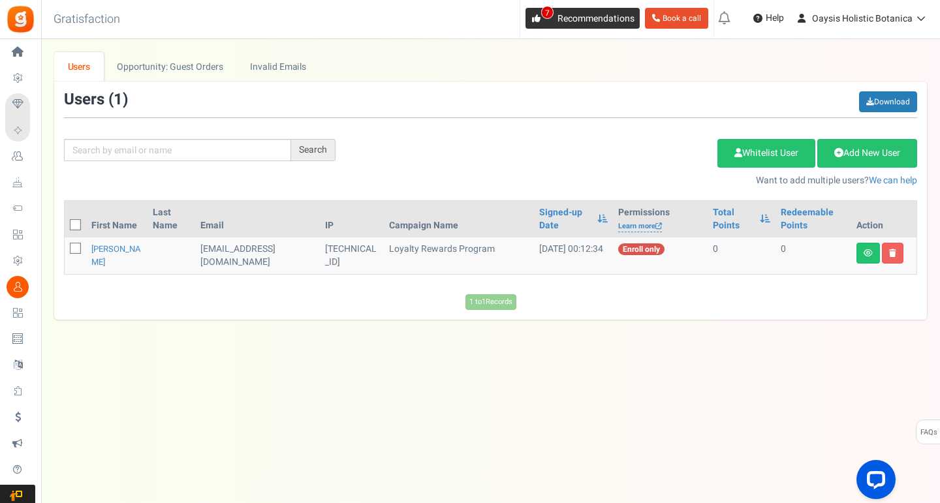  I want to click on i: Delete user, so click(892, 253).